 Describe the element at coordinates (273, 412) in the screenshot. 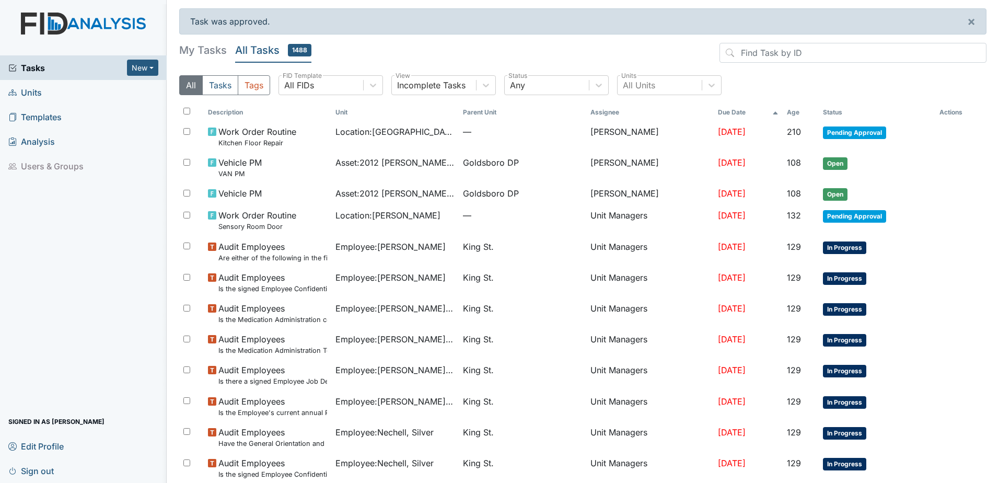

I see `small: Is the Employee's current annual Performance Evaluation on file?` at that location.